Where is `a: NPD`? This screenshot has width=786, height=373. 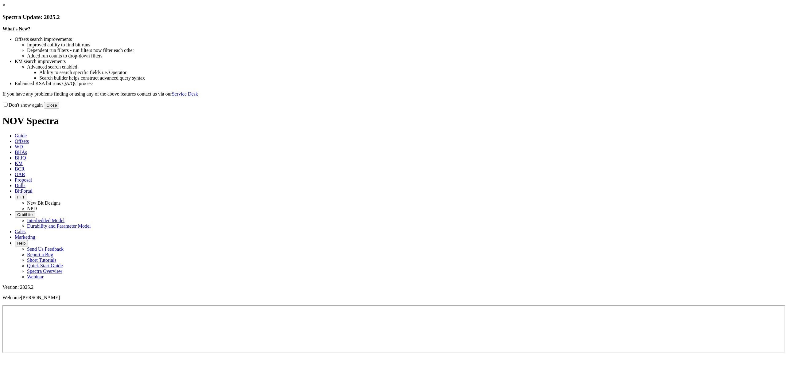 a: NPD is located at coordinates (32, 208).